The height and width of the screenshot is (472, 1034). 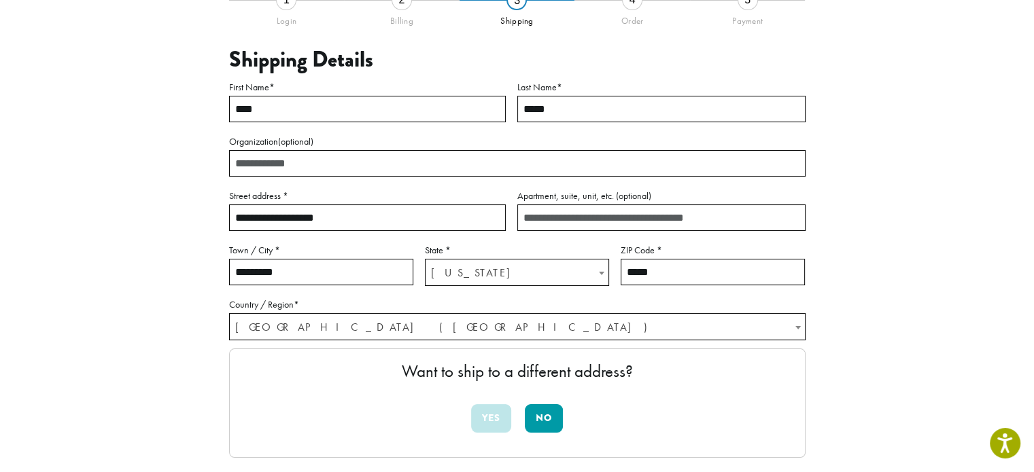 What do you see at coordinates (517, 273) in the screenshot?
I see `span: Oregon` at bounding box center [517, 273].